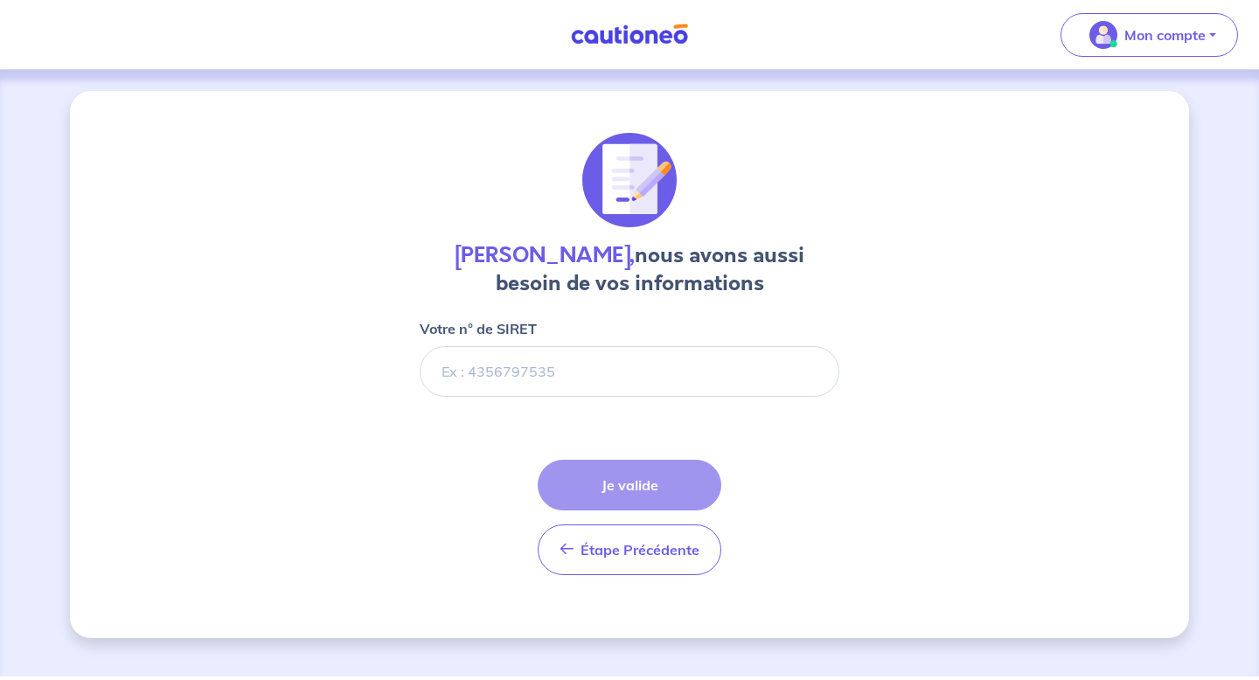 The width and height of the screenshot is (1259, 680). Describe the element at coordinates (629, 371) in the screenshot. I see `input: Ex : 4356797535` at that location.